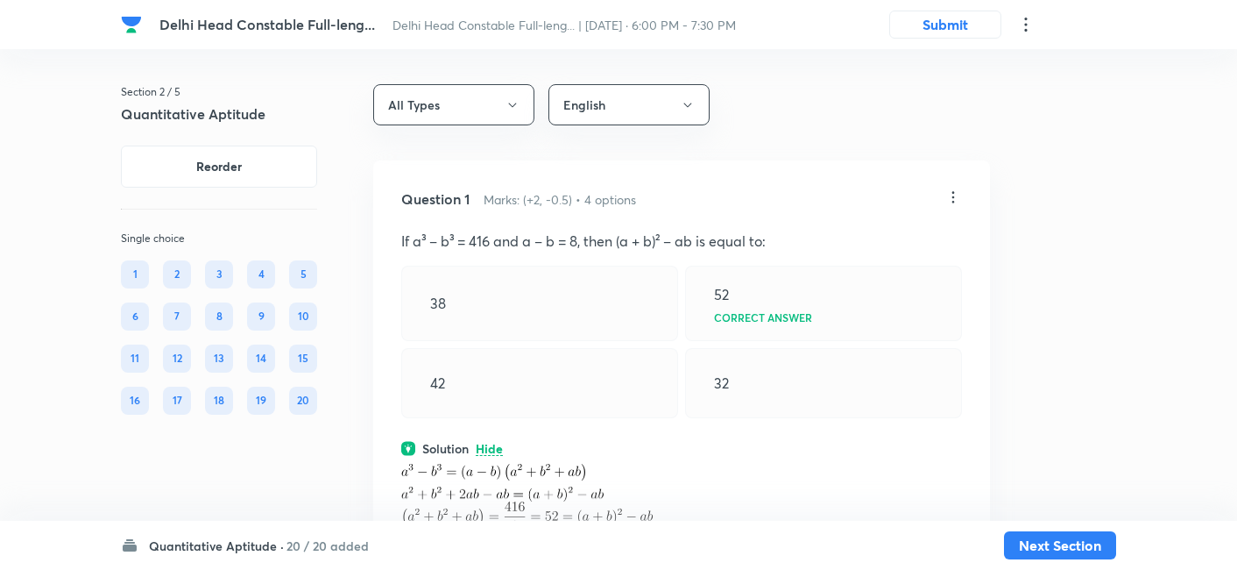 The width and height of the screenshot is (1237, 570). I want to click on div: 16, so click(135, 400).